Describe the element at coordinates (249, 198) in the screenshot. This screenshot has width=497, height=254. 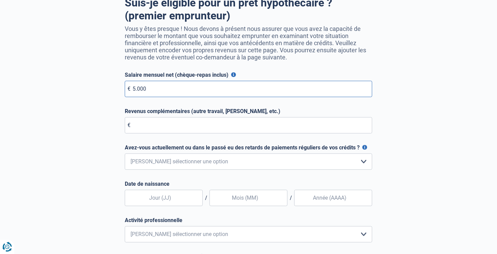
I see `input: Mois (MM)` at that location.